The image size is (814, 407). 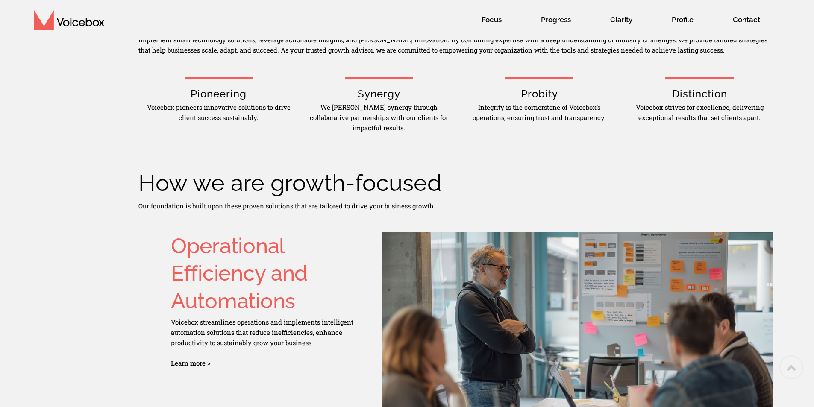 I want to click on p: Voicebox pioneers innovative solutions to drive client success sustainably., so click(x=218, y=112).